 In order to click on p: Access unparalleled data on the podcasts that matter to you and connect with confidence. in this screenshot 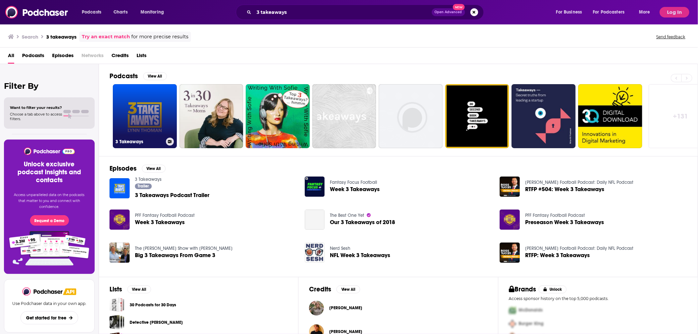, I will do `click(49, 201)`.